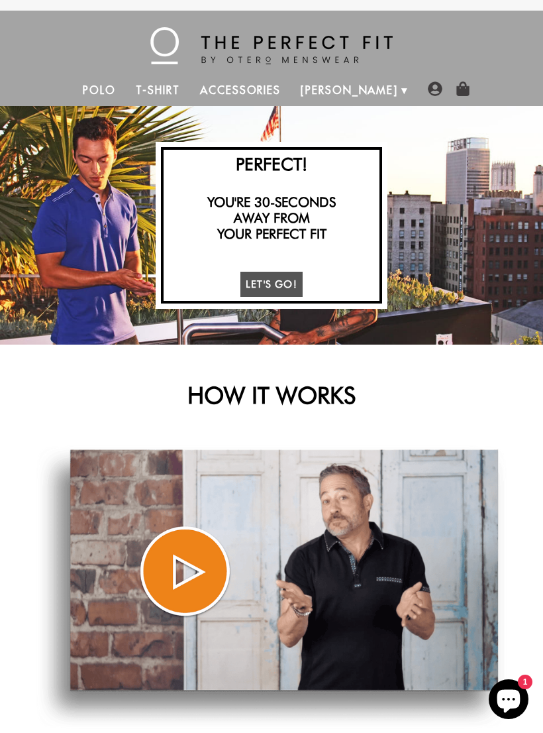  What do you see at coordinates (241, 90) in the screenshot?
I see `a: Accessories` at bounding box center [241, 90].